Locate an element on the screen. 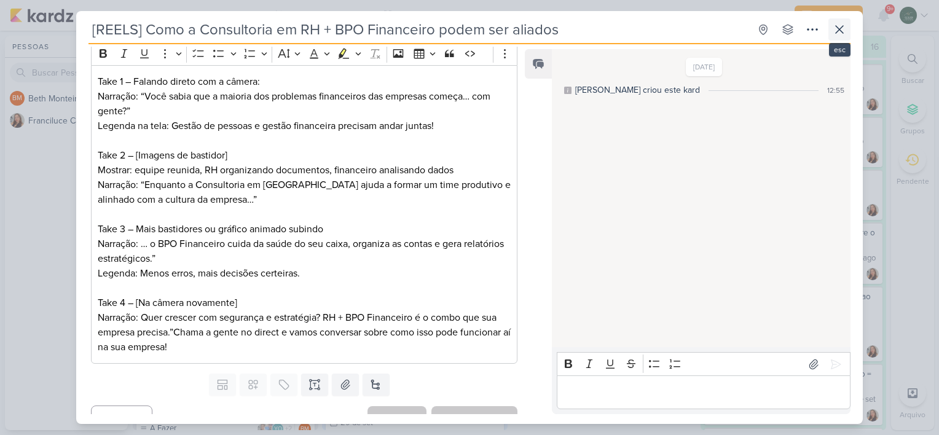  p: Legenda na tela: Gestão de pessoas e gestão financeira precisam andar juntas! is located at coordinates (304, 126).